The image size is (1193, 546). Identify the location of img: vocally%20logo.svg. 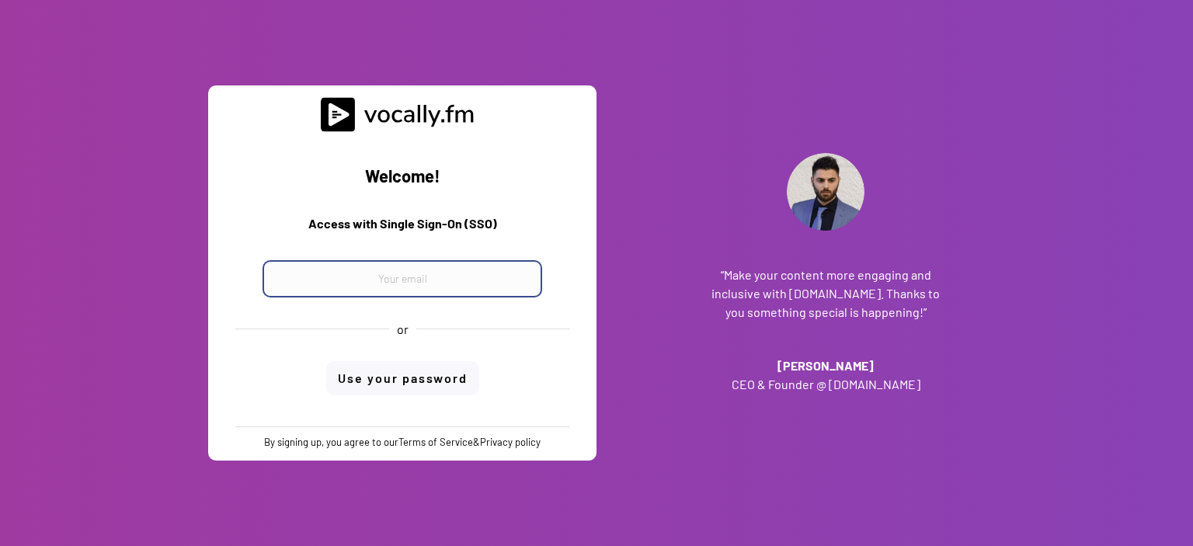
(402, 114).